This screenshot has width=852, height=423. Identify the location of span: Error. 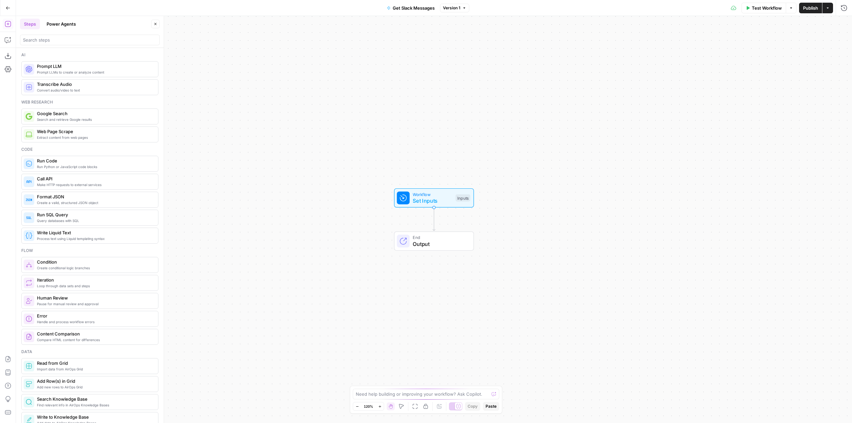
(95, 316).